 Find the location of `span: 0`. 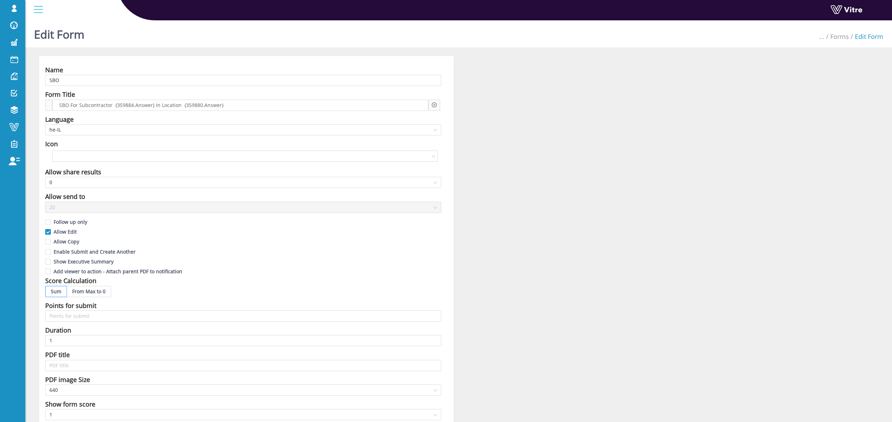

span: 0 is located at coordinates (243, 182).